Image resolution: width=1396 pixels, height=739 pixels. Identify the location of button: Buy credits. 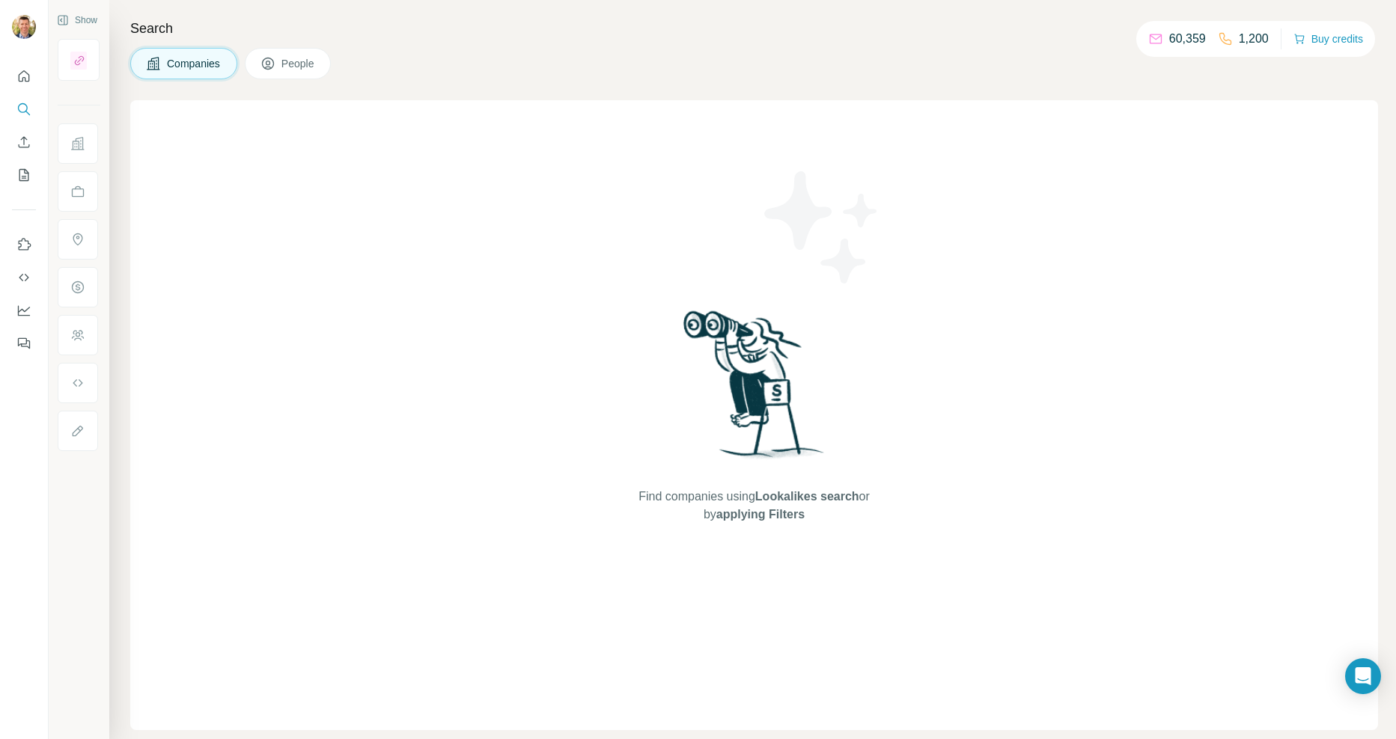
(1328, 39).